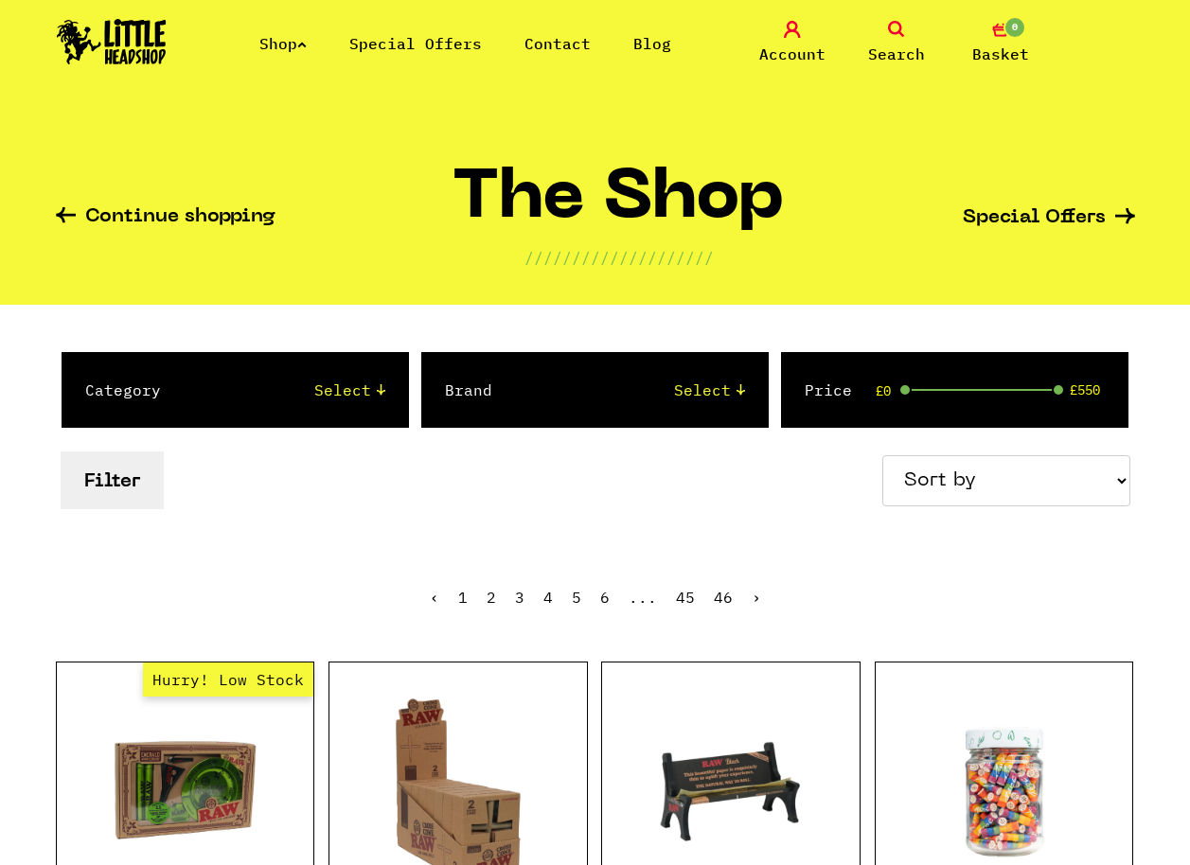 The width and height of the screenshot is (1190, 865). I want to click on a: Shop, so click(283, 44).